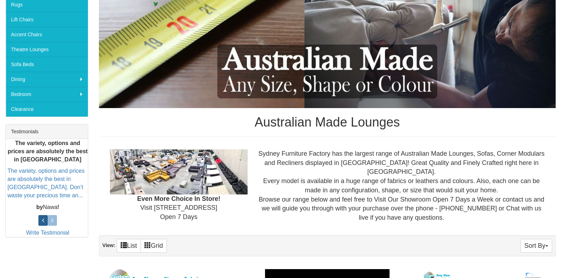 This screenshot has height=278, width=561. What do you see at coordinates (154, 246) in the screenshot?
I see `a: Grid` at bounding box center [154, 246].